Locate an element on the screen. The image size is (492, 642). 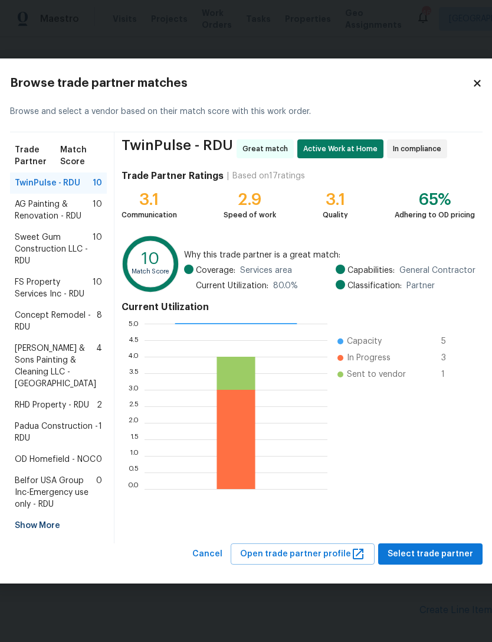
text: 2.5 is located at coordinates (133, 406).